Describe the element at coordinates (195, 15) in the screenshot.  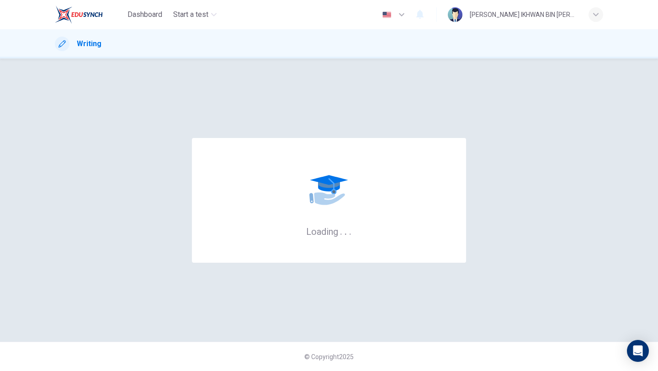
I see `button: Start a test` at that location.